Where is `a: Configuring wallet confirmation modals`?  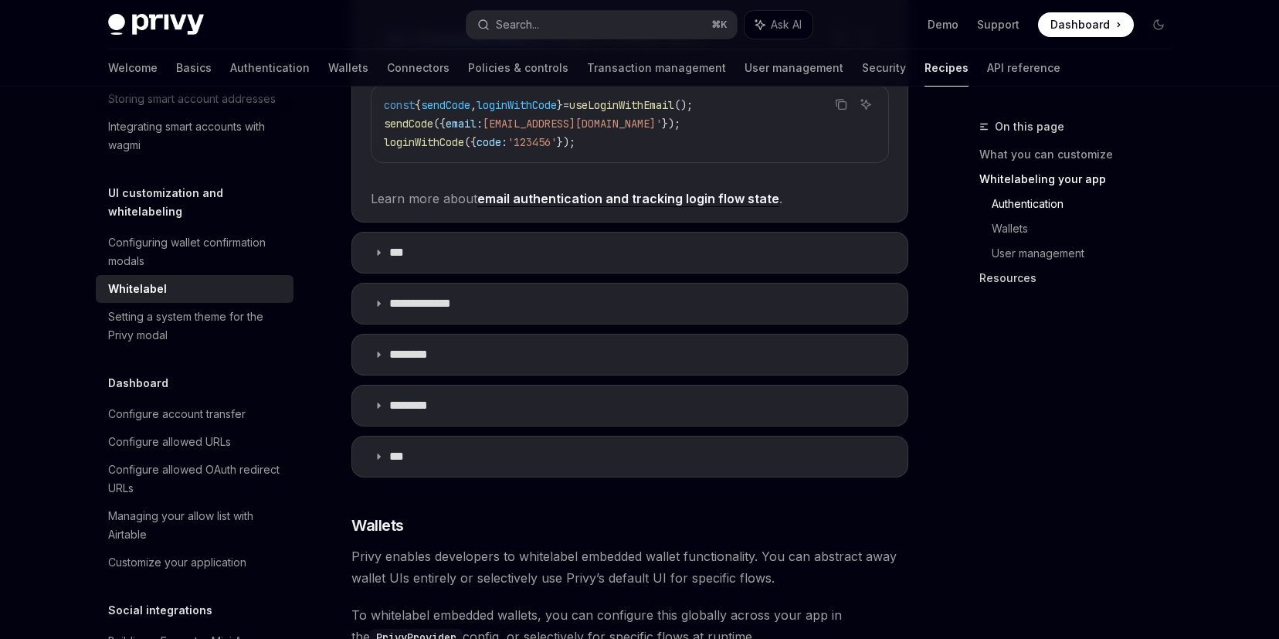 a: Configuring wallet confirmation modals is located at coordinates (195, 252).